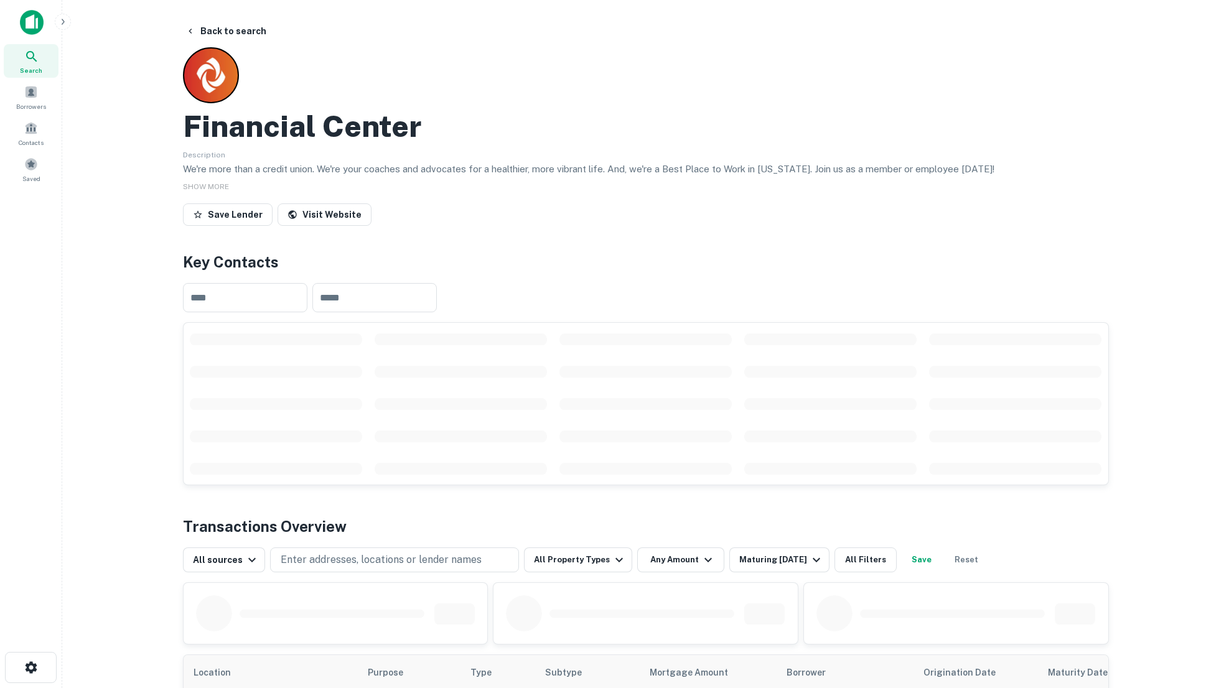 The image size is (1229, 688). Describe the element at coordinates (1198, 619) in the screenshot. I see `div: Chat Widget` at that location.